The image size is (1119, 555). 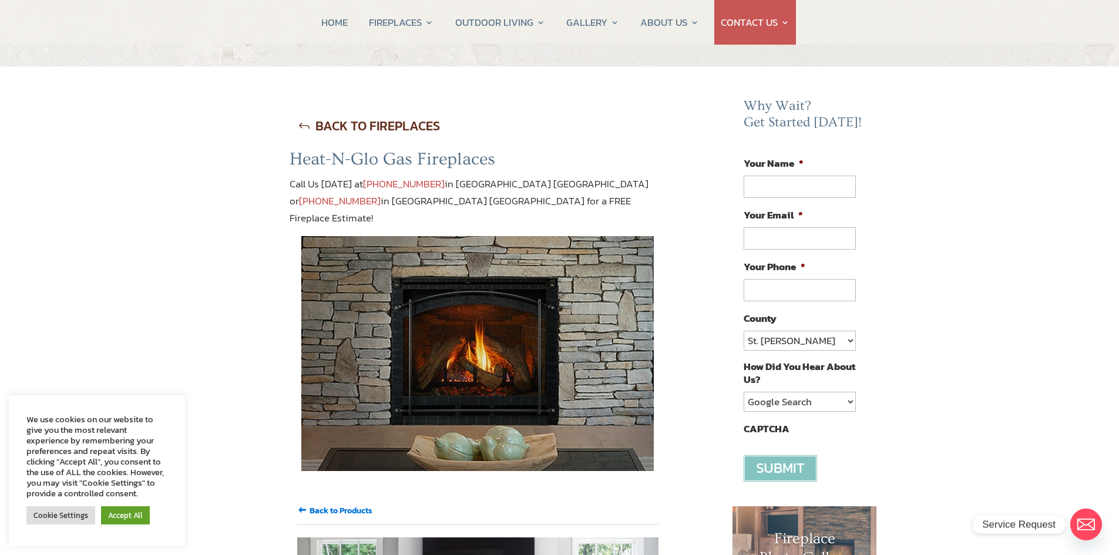 What do you see at coordinates (760, 318) in the screenshot?
I see `label: County` at bounding box center [760, 318].